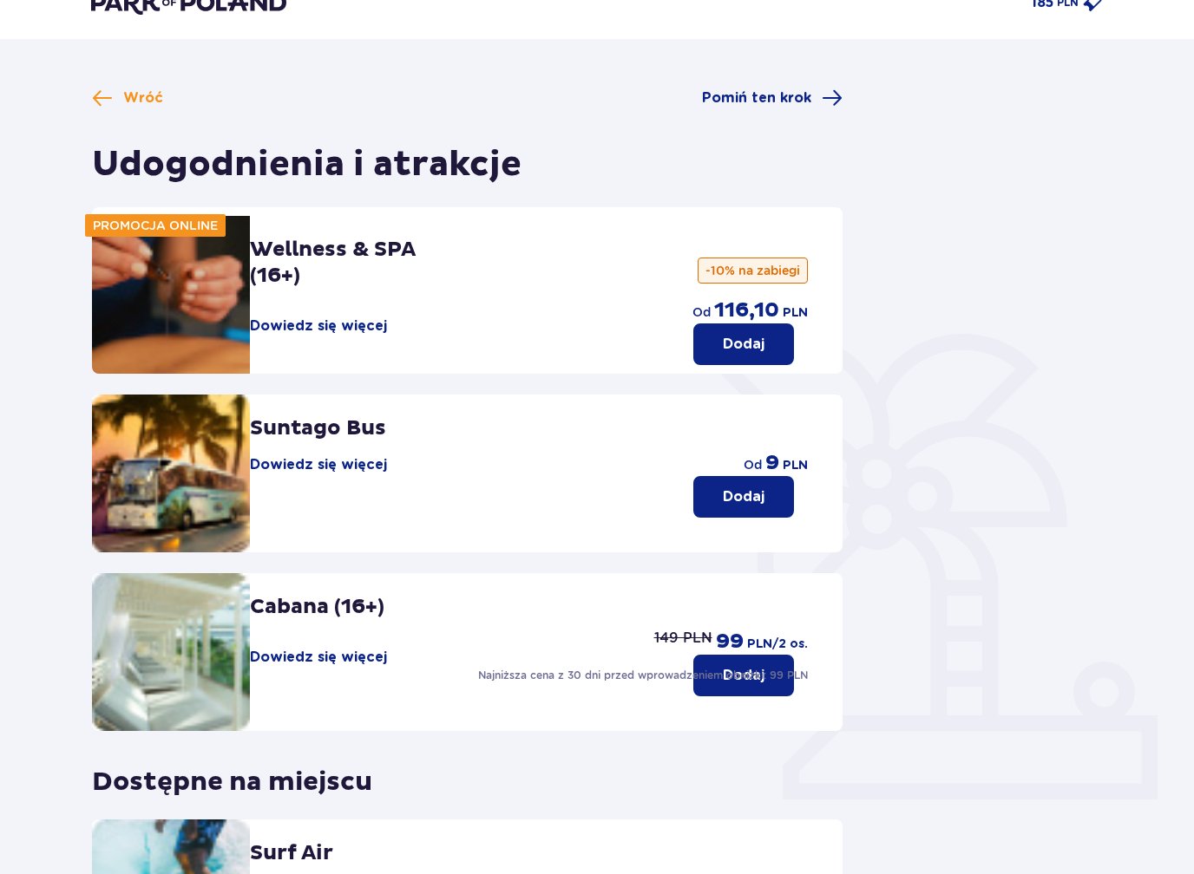 The image size is (1194, 874). What do you see at coordinates (232, 775) in the screenshot?
I see `p: Dostępne na miejscu` at bounding box center [232, 775].